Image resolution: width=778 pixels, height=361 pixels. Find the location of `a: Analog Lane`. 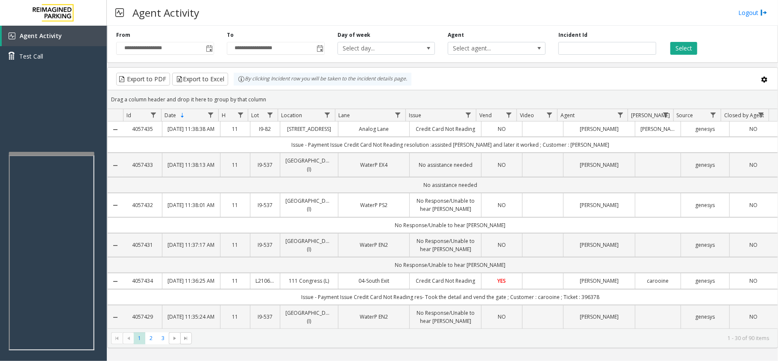

a: Analog Lane is located at coordinates (374, 129).